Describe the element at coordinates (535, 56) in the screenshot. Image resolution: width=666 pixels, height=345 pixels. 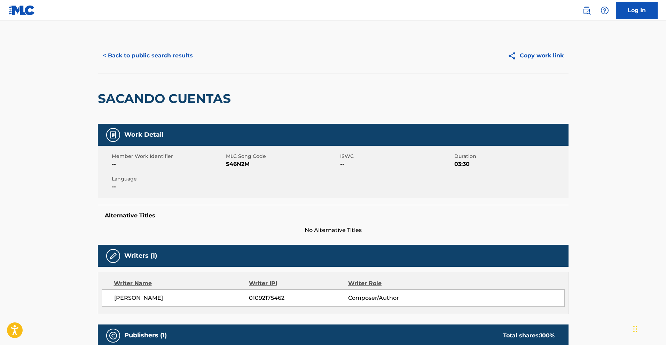
I see `button: Copy work link` at that location.